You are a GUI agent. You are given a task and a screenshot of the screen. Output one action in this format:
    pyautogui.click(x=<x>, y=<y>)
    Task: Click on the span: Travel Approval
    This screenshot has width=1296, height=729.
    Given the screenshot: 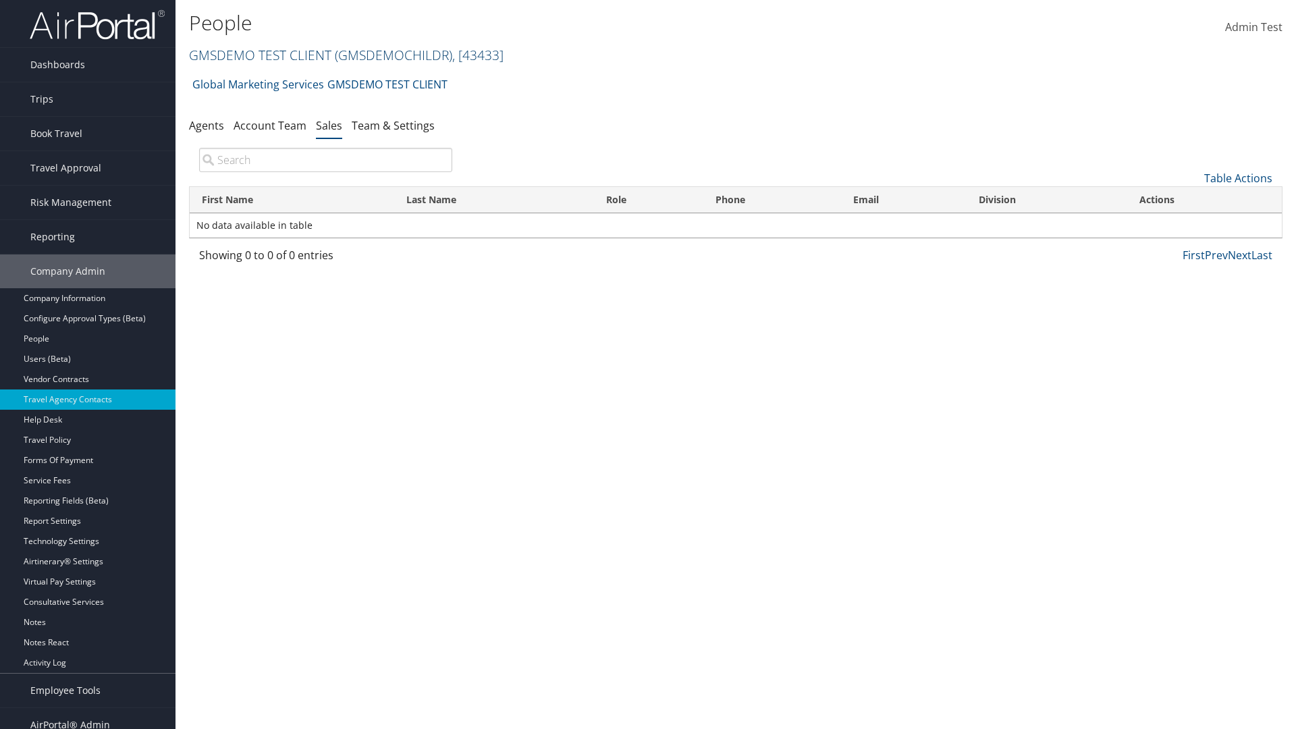 What is the action you would take?
    pyautogui.click(x=65, y=168)
    